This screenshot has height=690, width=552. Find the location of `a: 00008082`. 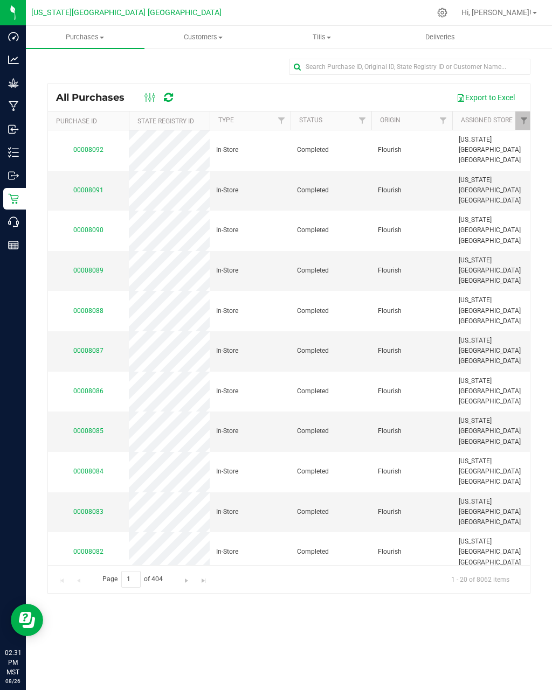

a: 00008082 is located at coordinates (88, 552).